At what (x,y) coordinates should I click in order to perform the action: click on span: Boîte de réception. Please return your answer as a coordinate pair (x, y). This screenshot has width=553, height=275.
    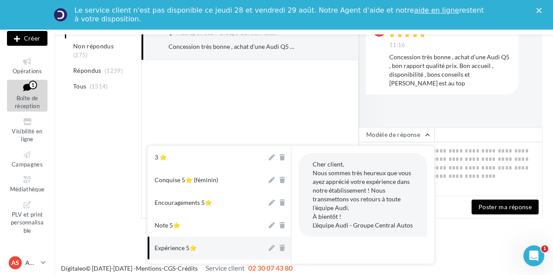
    Looking at the image, I should click on (27, 102).